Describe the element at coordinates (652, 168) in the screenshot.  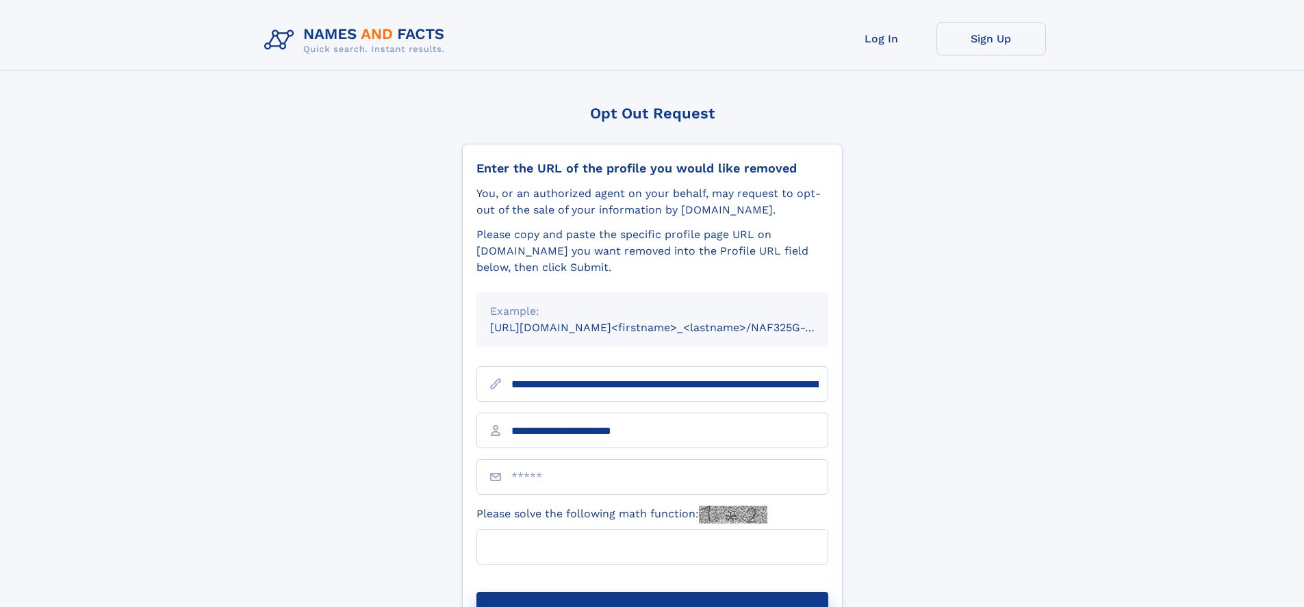
I see `div: Enter the URL of the profile you would like removed` at that location.